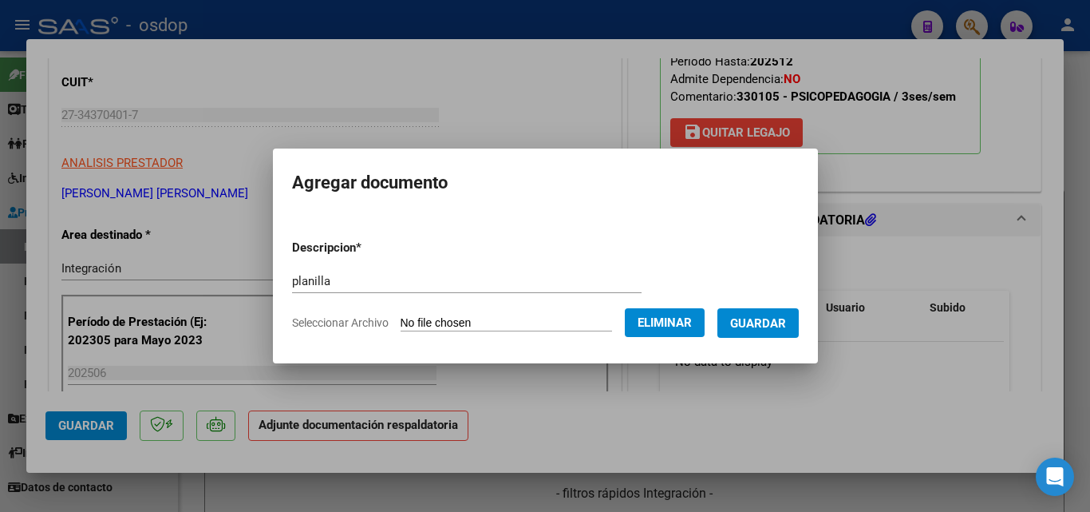 This screenshot has width=1090, height=512. I want to click on span: Eliminar, so click(665, 322).